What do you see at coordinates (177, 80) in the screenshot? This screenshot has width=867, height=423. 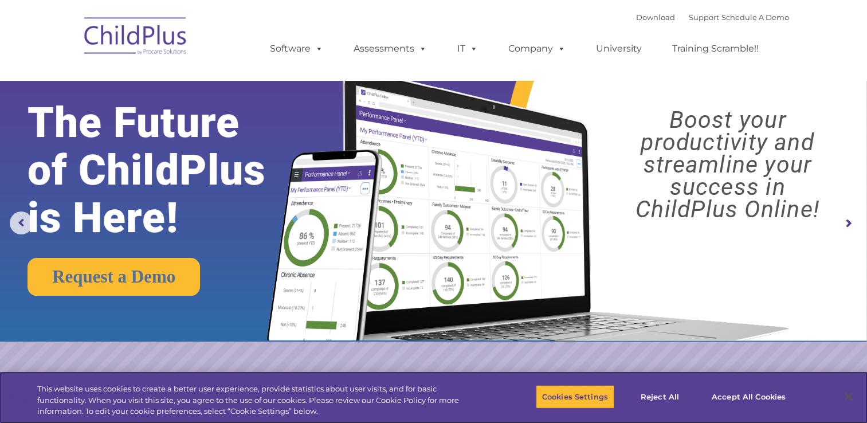 I see `span: Last name` at bounding box center [177, 80].